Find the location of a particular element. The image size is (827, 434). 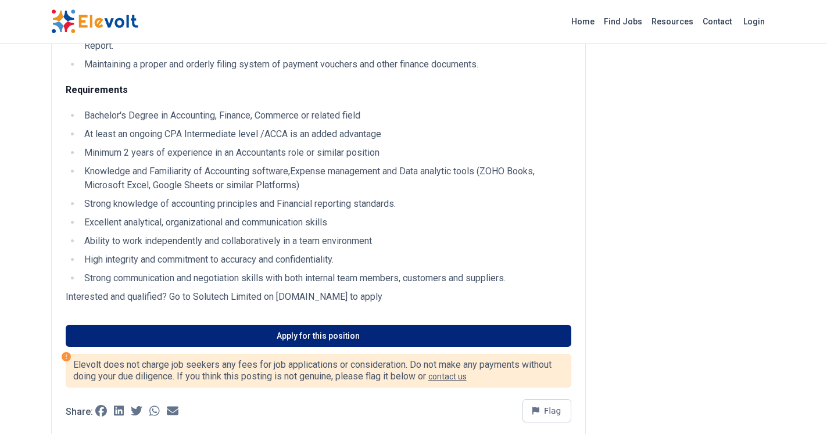

li: Ability to work independently and collaboratively in a team environment is located at coordinates (326, 241).